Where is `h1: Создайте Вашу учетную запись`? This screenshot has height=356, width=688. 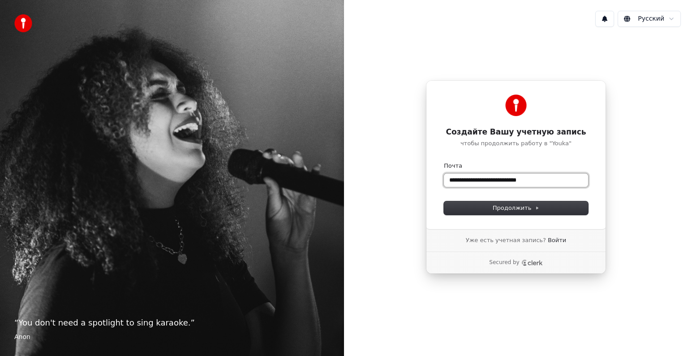 h1: Создайте Вашу учетную запись is located at coordinates (516, 132).